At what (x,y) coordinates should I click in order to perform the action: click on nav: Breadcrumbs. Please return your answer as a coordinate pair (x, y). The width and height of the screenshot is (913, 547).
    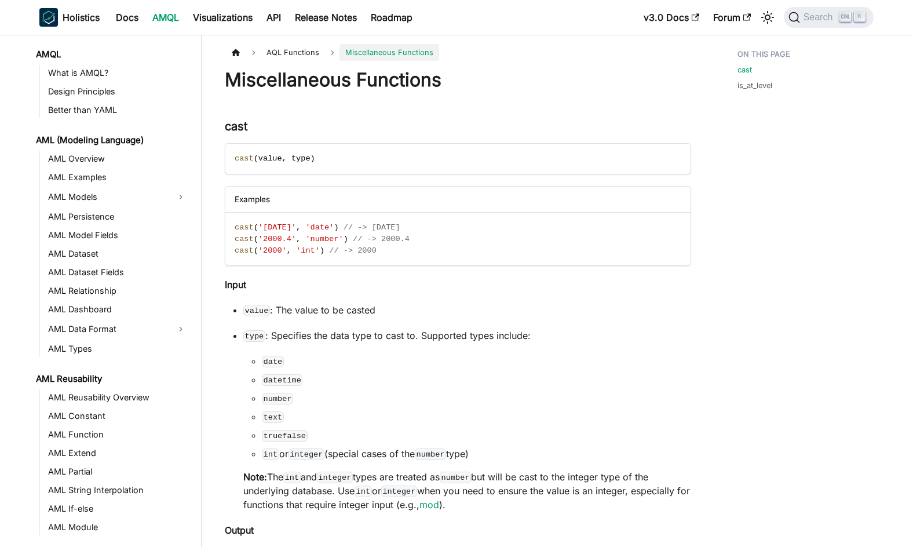
    Looking at the image, I should click on (457, 52).